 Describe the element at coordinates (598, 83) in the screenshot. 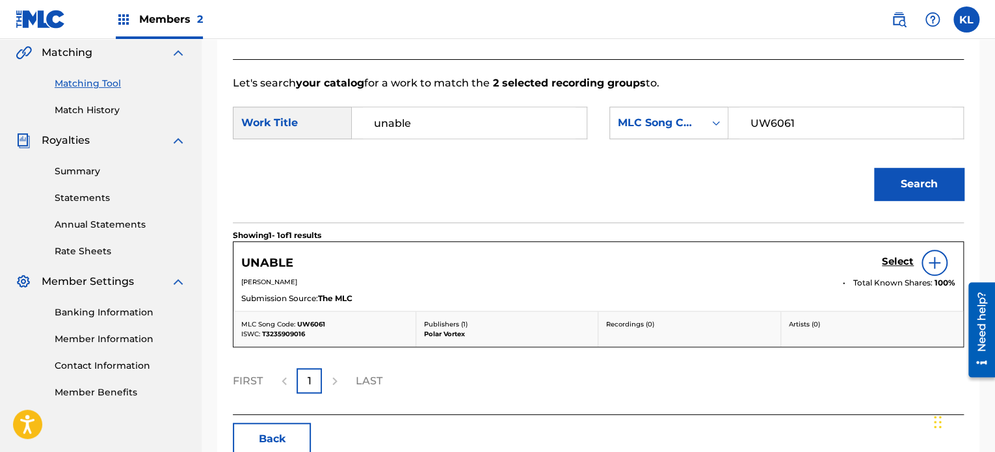

I see `p: Let's search for a work to match the to.` at that location.